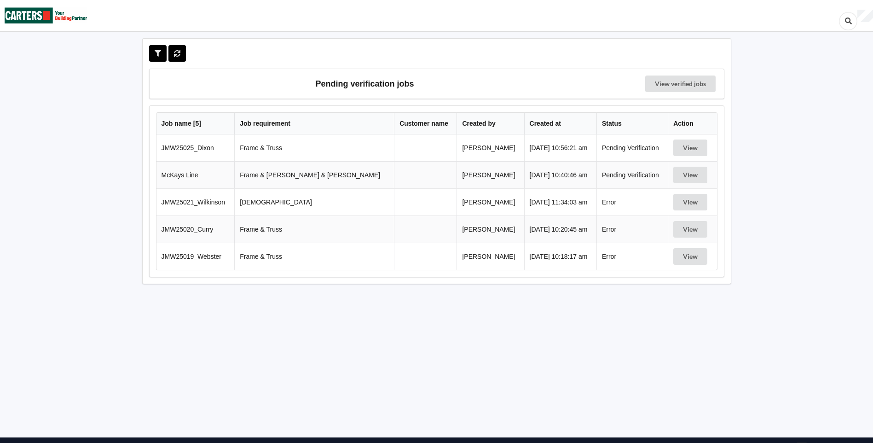  What do you see at coordinates (560, 123) in the screenshot?
I see `th: Created at` at bounding box center [560, 123].